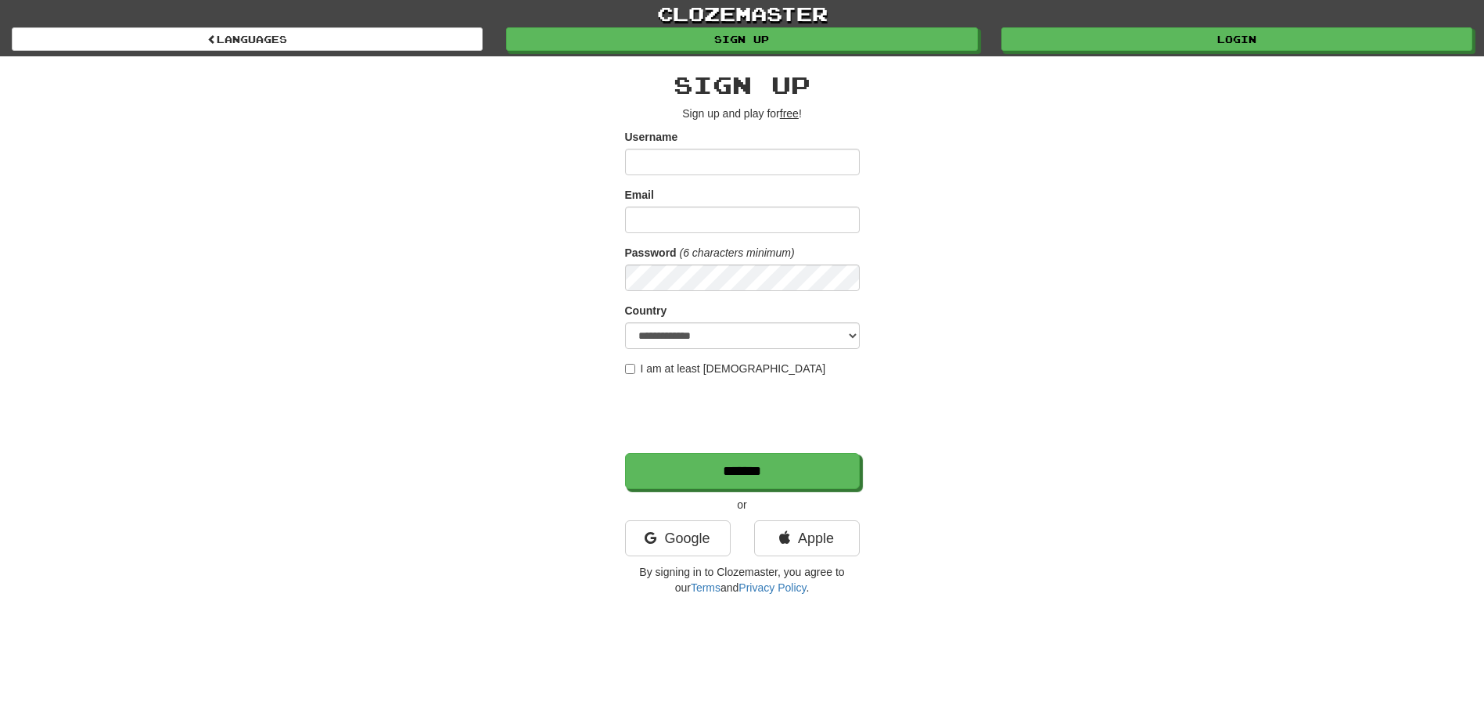 The image size is (1484, 723). What do you see at coordinates (651, 253) in the screenshot?
I see `label: Password` at bounding box center [651, 253].